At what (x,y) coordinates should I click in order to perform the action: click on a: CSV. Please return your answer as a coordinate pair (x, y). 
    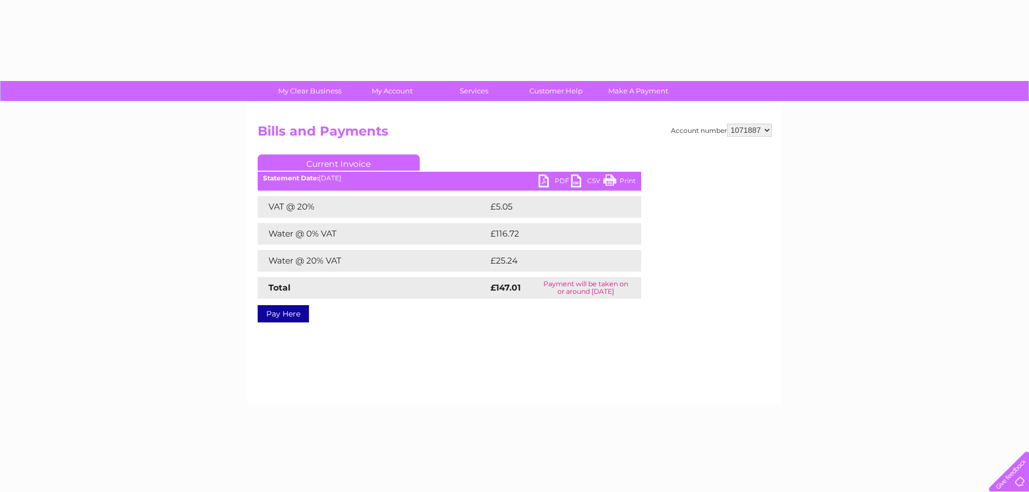
    Looking at the image, I should click on (587, 182).